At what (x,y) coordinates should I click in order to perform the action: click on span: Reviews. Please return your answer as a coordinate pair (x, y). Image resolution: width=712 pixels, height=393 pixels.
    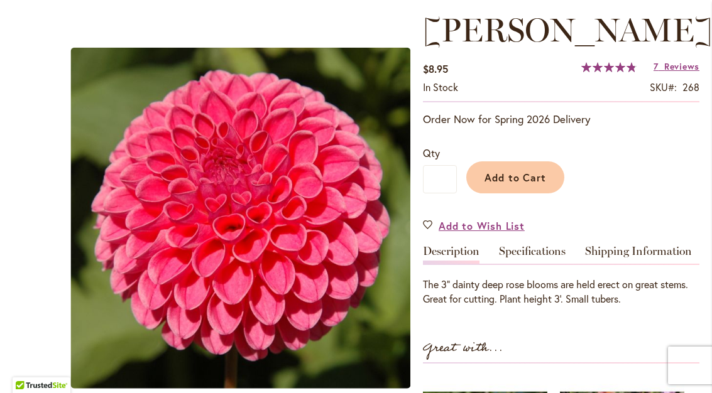
    Looking at the image, I should click on (682, 66).